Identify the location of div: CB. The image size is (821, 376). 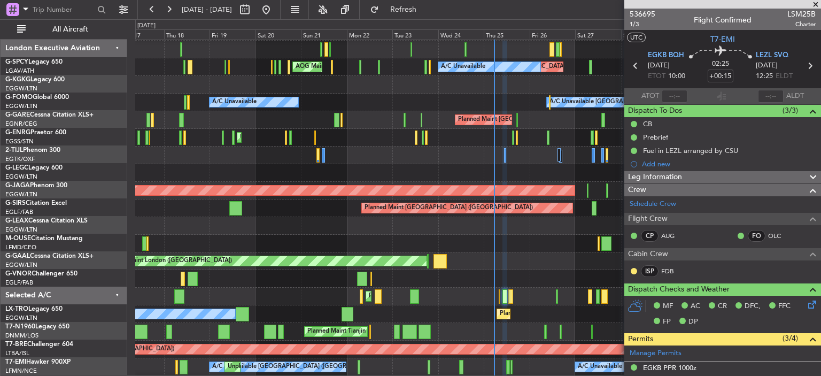
(647, 123).